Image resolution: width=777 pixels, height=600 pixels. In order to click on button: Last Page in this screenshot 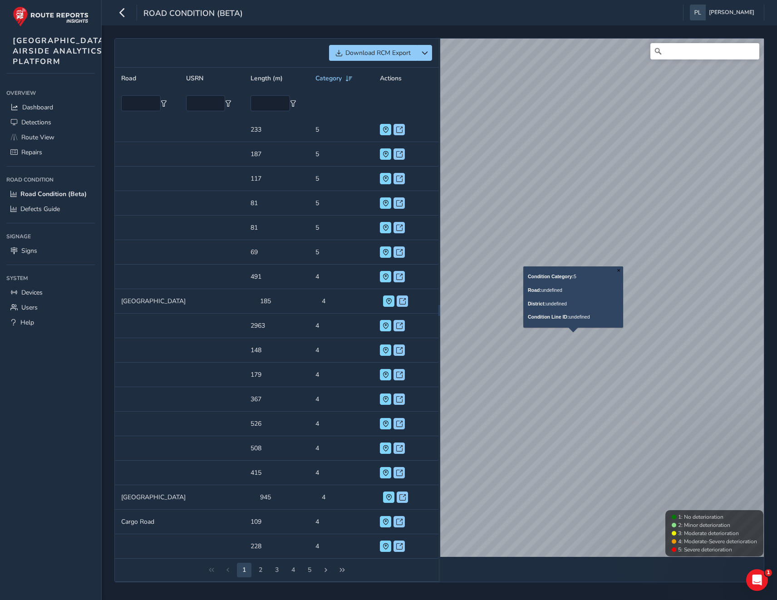, I will do `click(342, 570)`.